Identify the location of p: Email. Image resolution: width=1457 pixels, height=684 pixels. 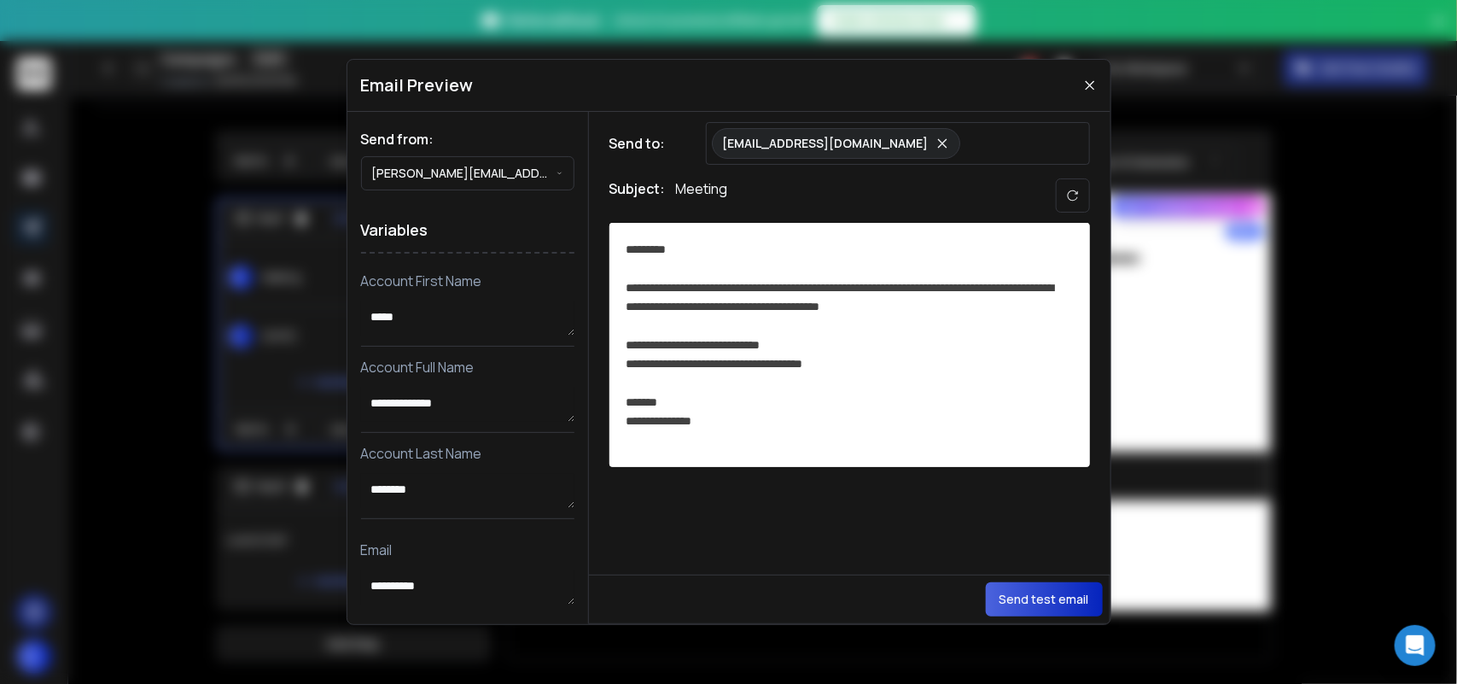
(468, 550).